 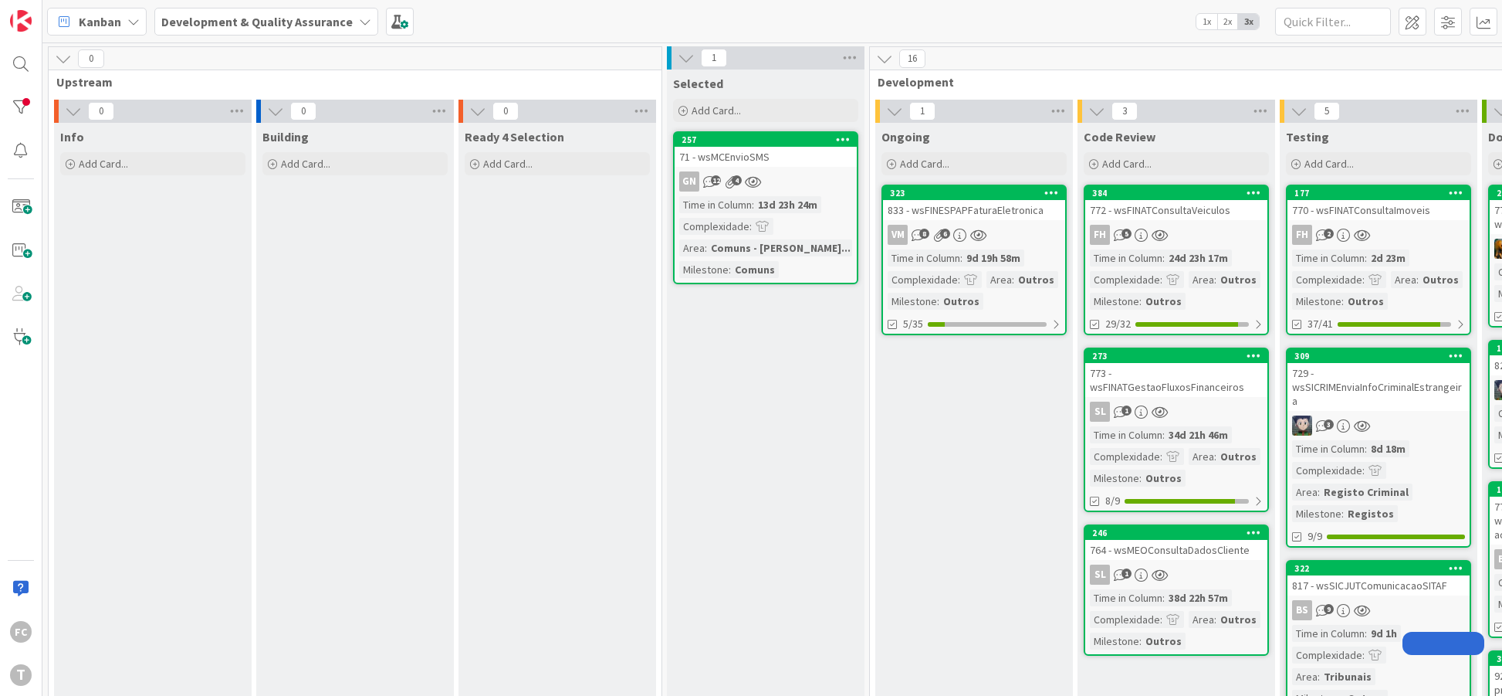 I want to click on span: Building, so click(x=286, y=137).